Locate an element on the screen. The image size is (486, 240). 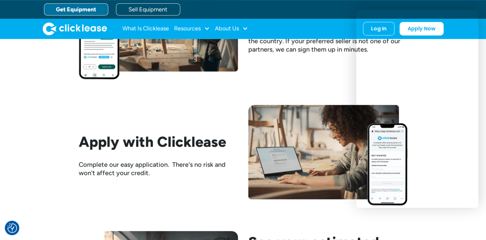
img: Clicklease logo is located at coordinates (75, 29).